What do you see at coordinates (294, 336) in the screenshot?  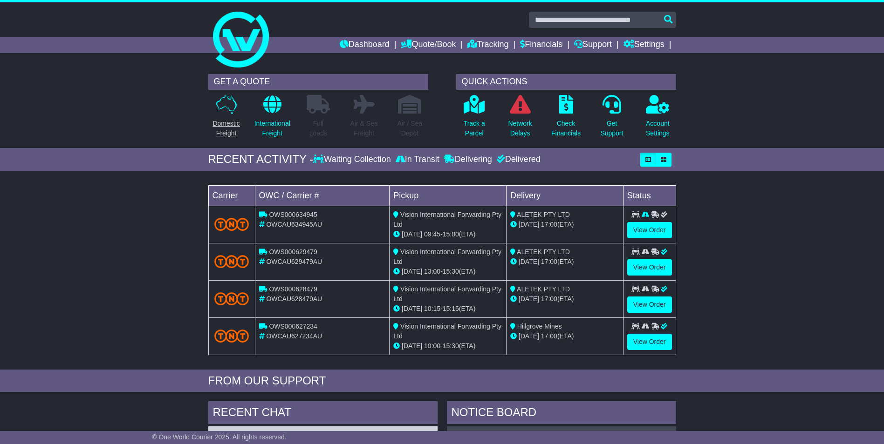 I see `span: OWCAU627234AU` at bounding box center [294, 336].